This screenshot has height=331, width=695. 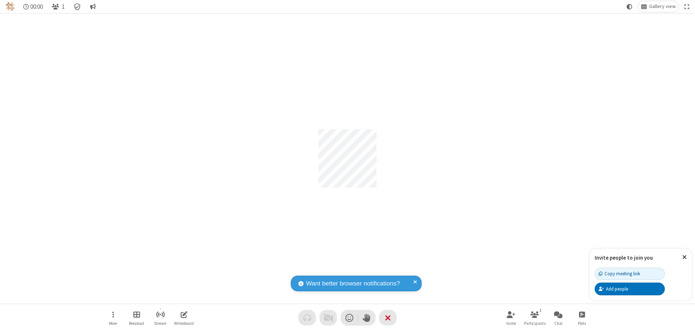 I want to click on span: Polls, so click(x=582, y=323).